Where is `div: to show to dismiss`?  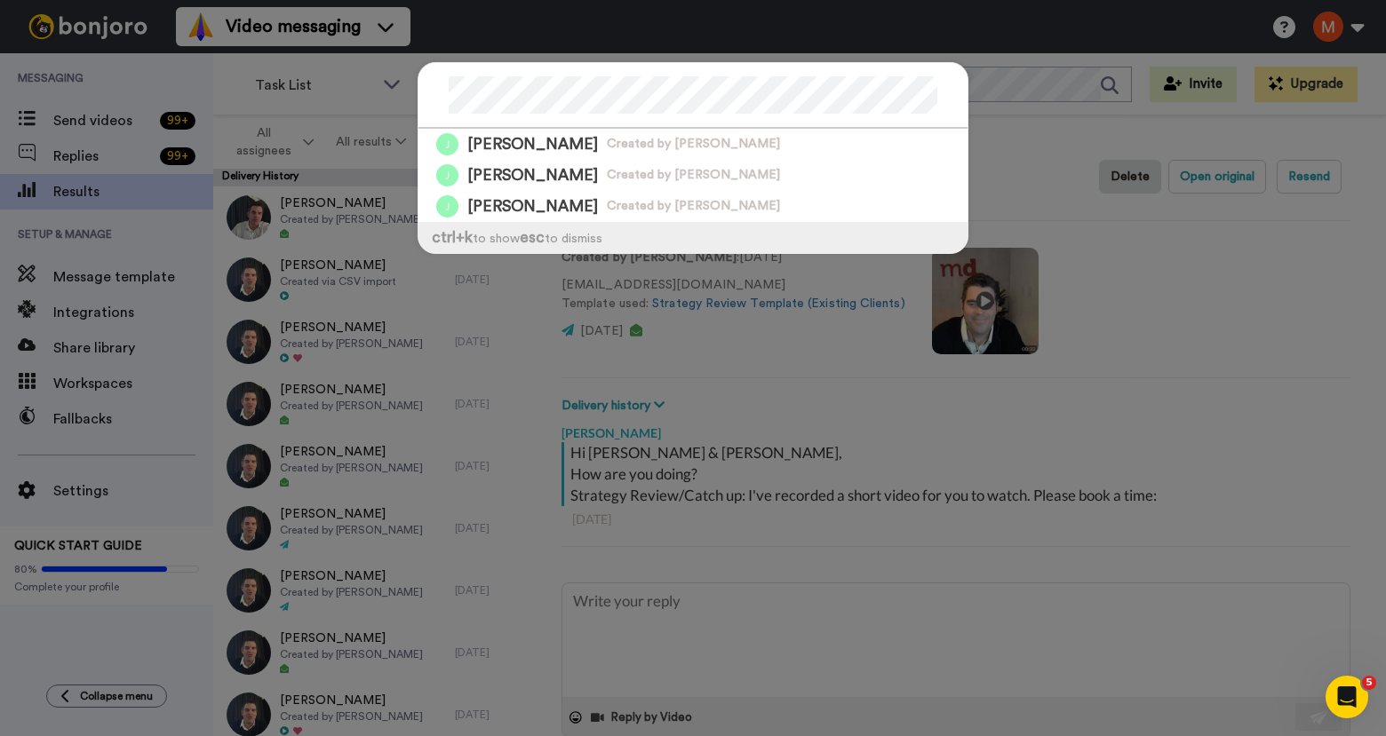 div: to show to dismiss is located at coordinates (693, 237).